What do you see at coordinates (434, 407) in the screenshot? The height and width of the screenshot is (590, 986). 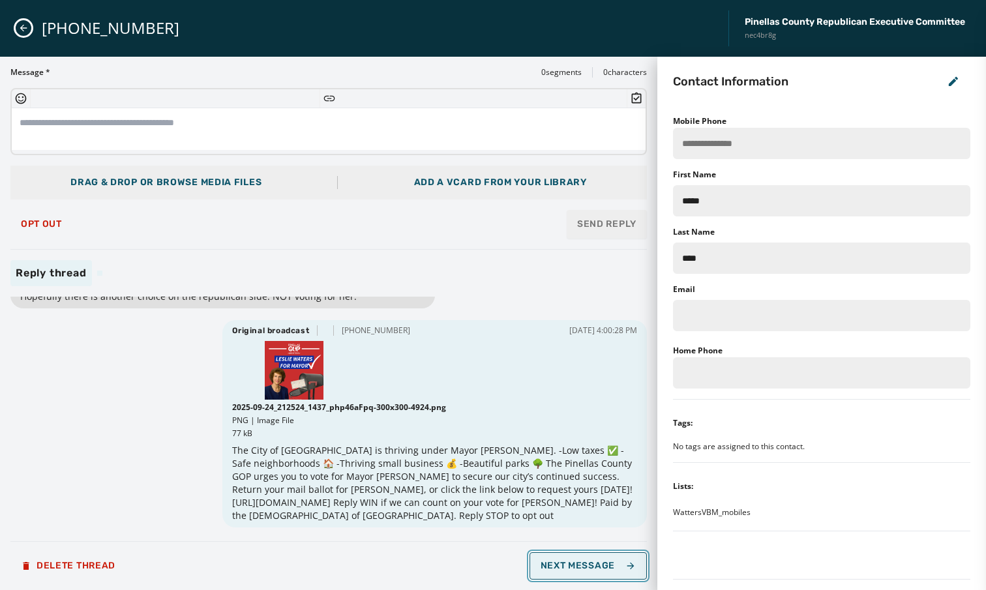 I see `p: 2025-09-24_212524_1437_php46aFpq-300x300-4924.png` at bounding box center [434, 407].